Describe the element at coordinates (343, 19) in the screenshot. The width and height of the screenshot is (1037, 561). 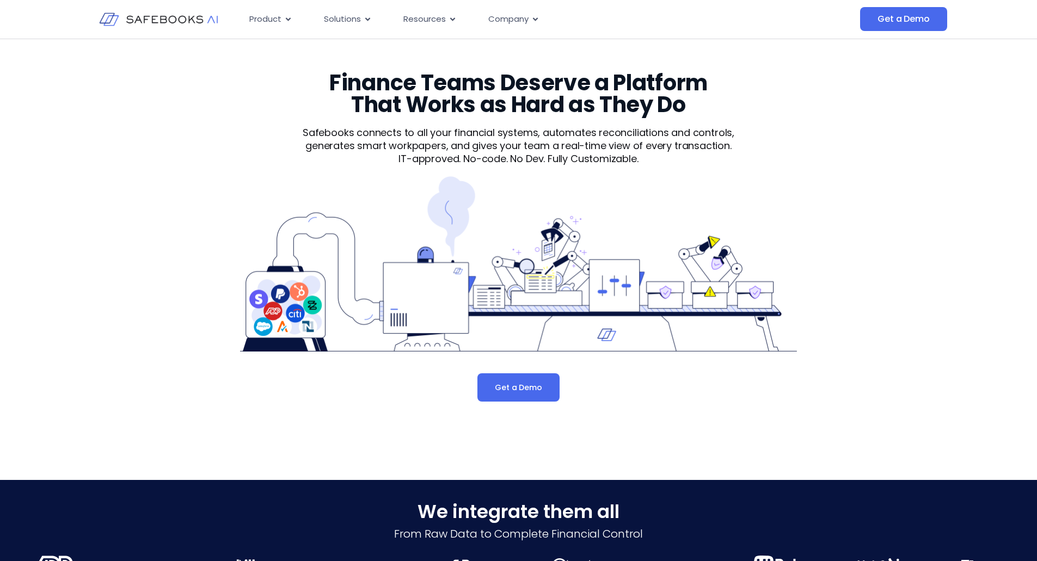
I see `span: Solutions` at that location.